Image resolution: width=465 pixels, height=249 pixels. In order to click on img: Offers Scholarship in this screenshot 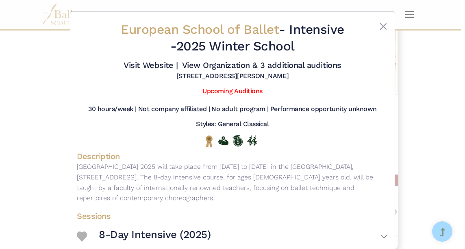, I will do `click(238, 141)`.